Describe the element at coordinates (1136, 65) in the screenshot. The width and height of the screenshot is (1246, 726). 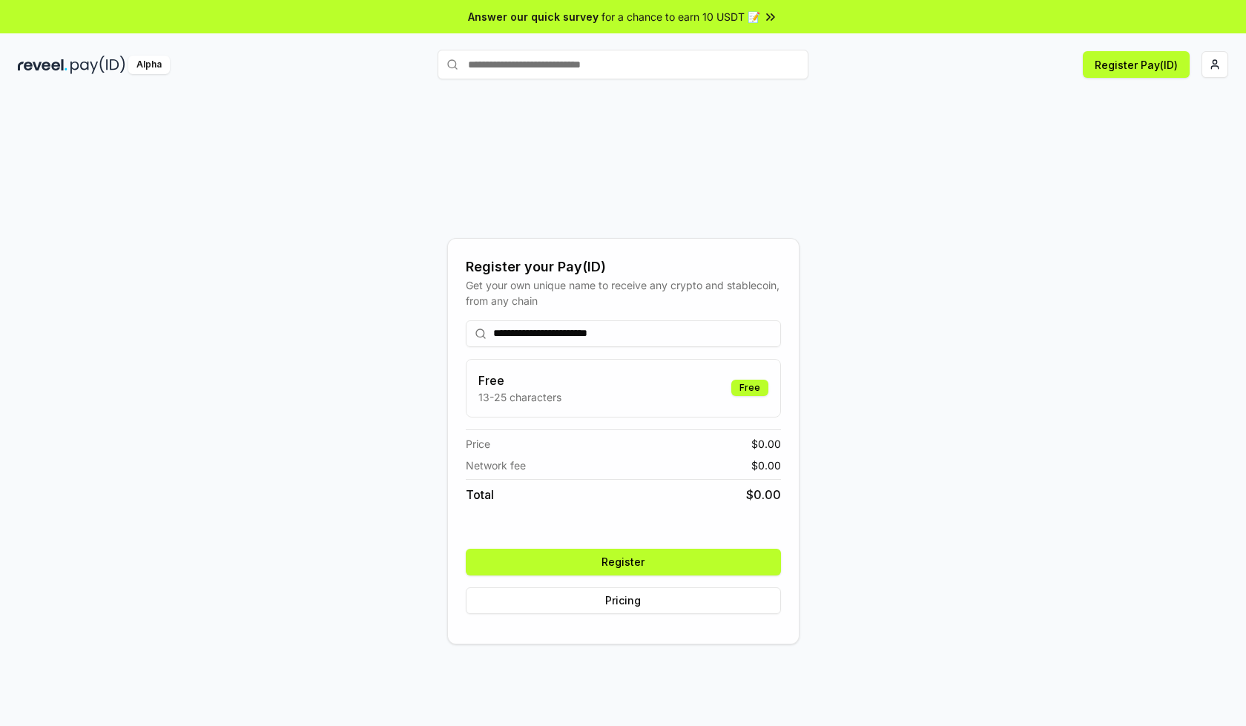
I see `button: Register Pay(ID)` at that location.